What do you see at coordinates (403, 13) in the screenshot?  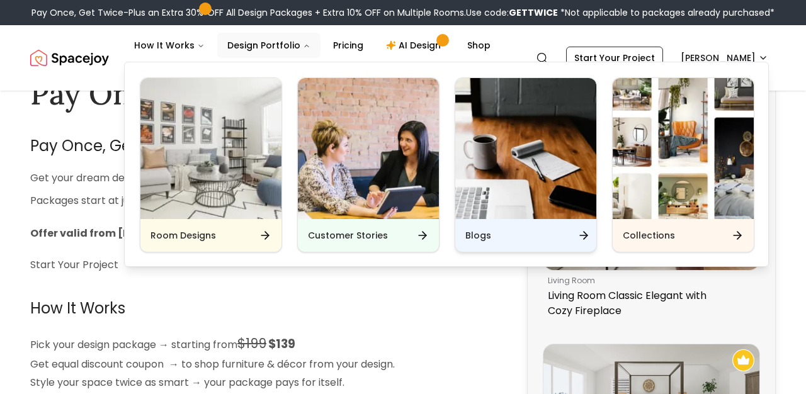 I see `div: Pay Once, Get Twice-Plus an Extra 30% OFF All Design Packages + Extra 10% OFF on Multiple Rooms.` at bounding box center [403, 13].